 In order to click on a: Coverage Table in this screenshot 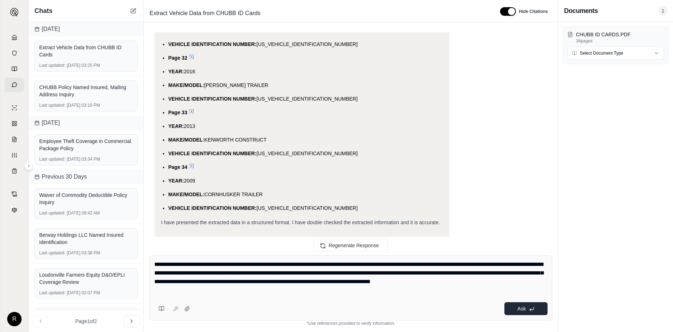, I will do `click(14, 171)`.